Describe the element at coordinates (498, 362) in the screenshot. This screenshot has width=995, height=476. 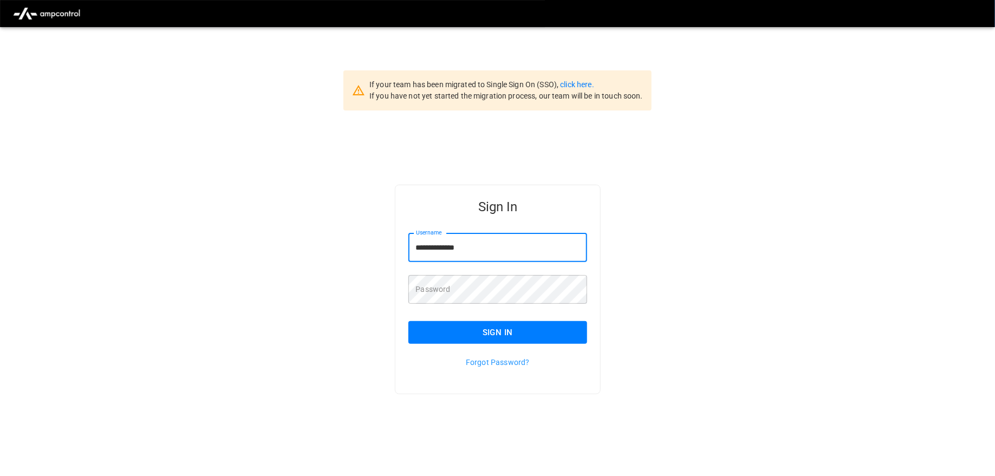
I see `p: Forgot Password?` at that location.